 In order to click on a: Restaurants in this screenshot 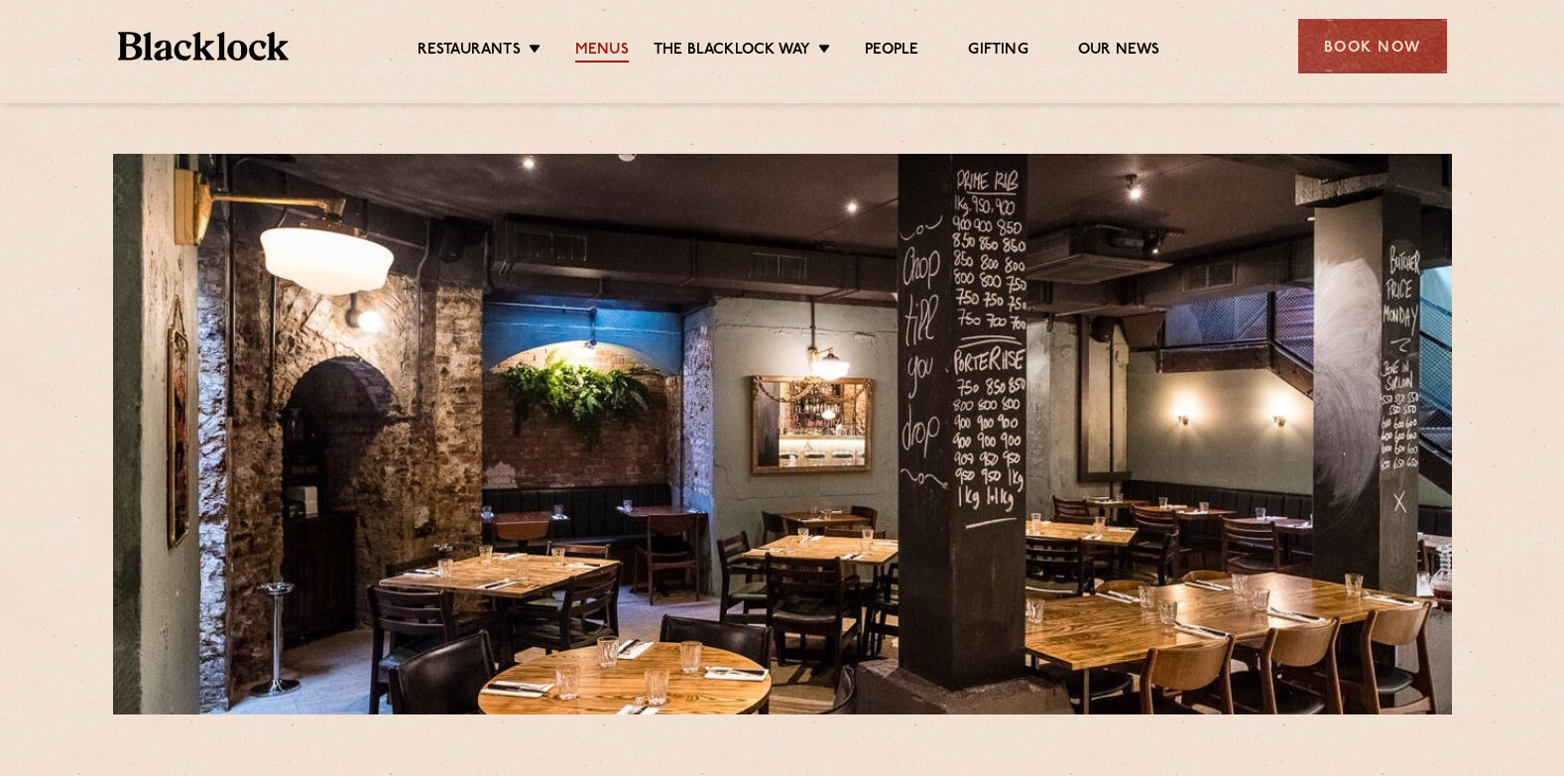, I will do `click(469, 52)`.